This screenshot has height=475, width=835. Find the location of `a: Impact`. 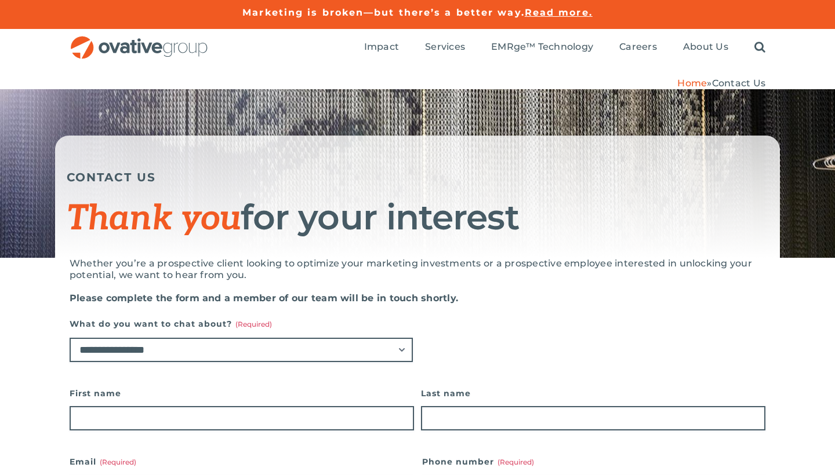

a: Impact is located at coordinates (381, 48).